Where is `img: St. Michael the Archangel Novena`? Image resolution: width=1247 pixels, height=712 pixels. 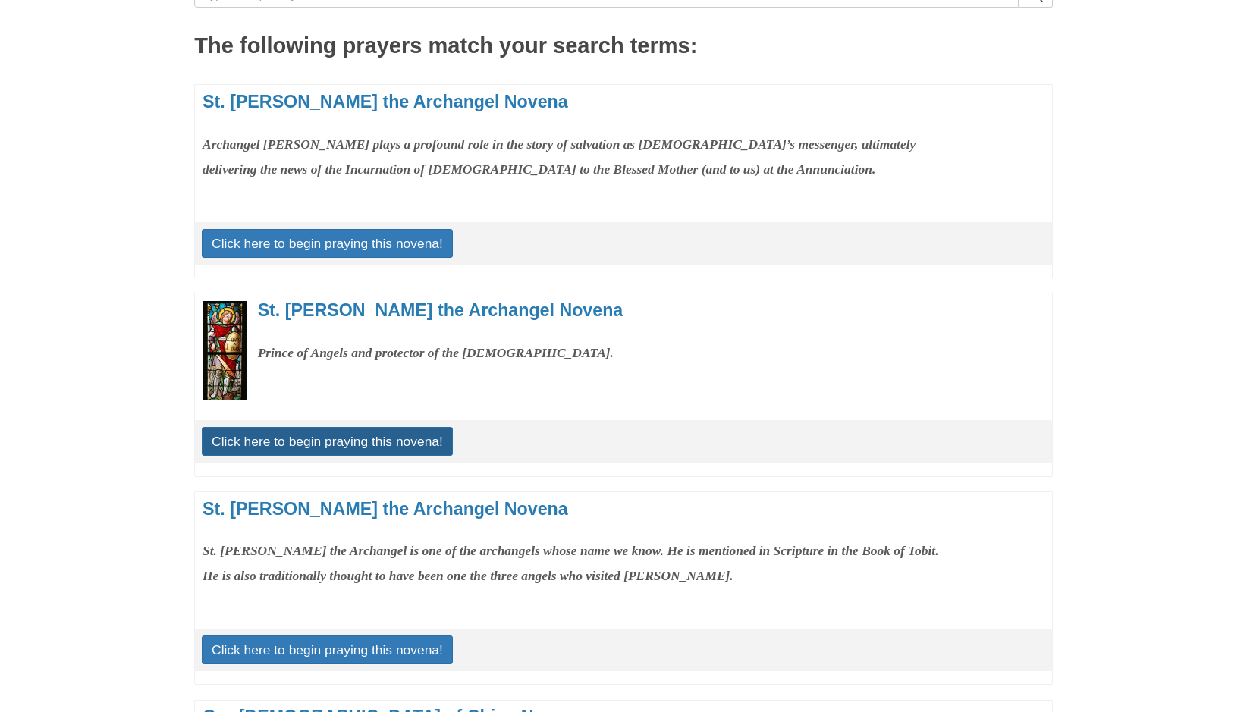
img: St. Michael the Archangel Novena is located at coordinates (224, 350).